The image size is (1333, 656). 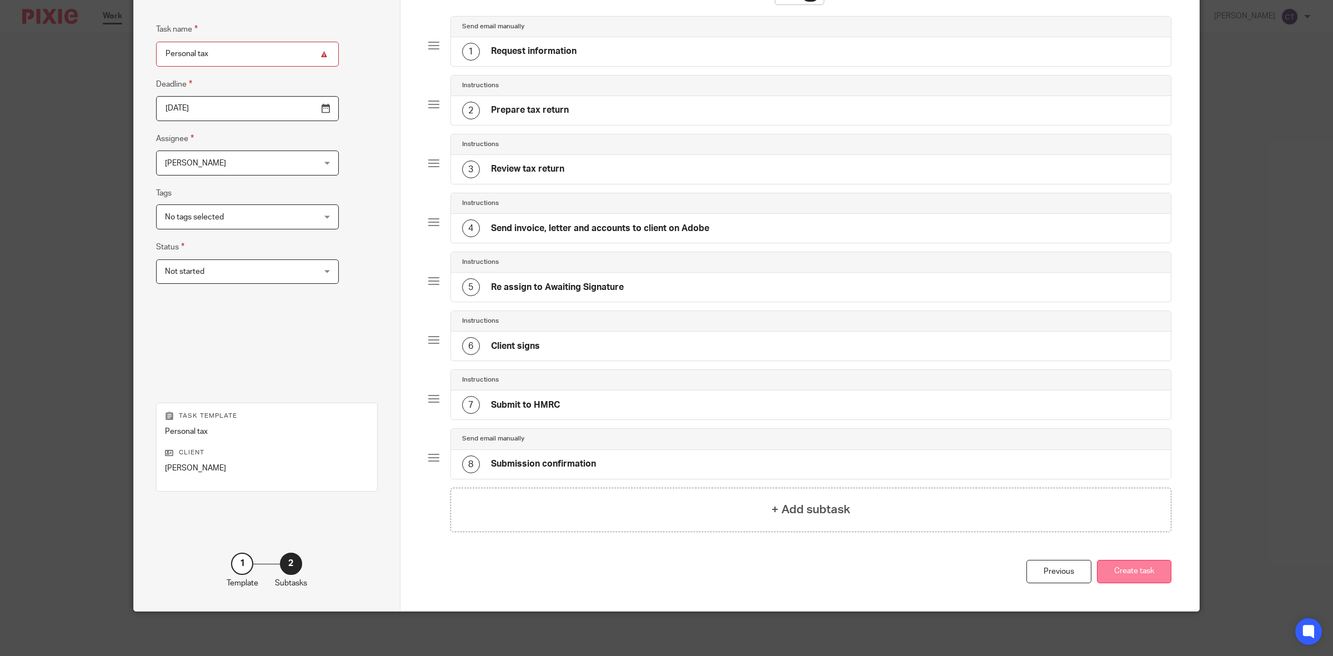 What do you see at coordinates (242, 583) in the screenshot?
I see `p: Template` at bounding box center [242, 583].